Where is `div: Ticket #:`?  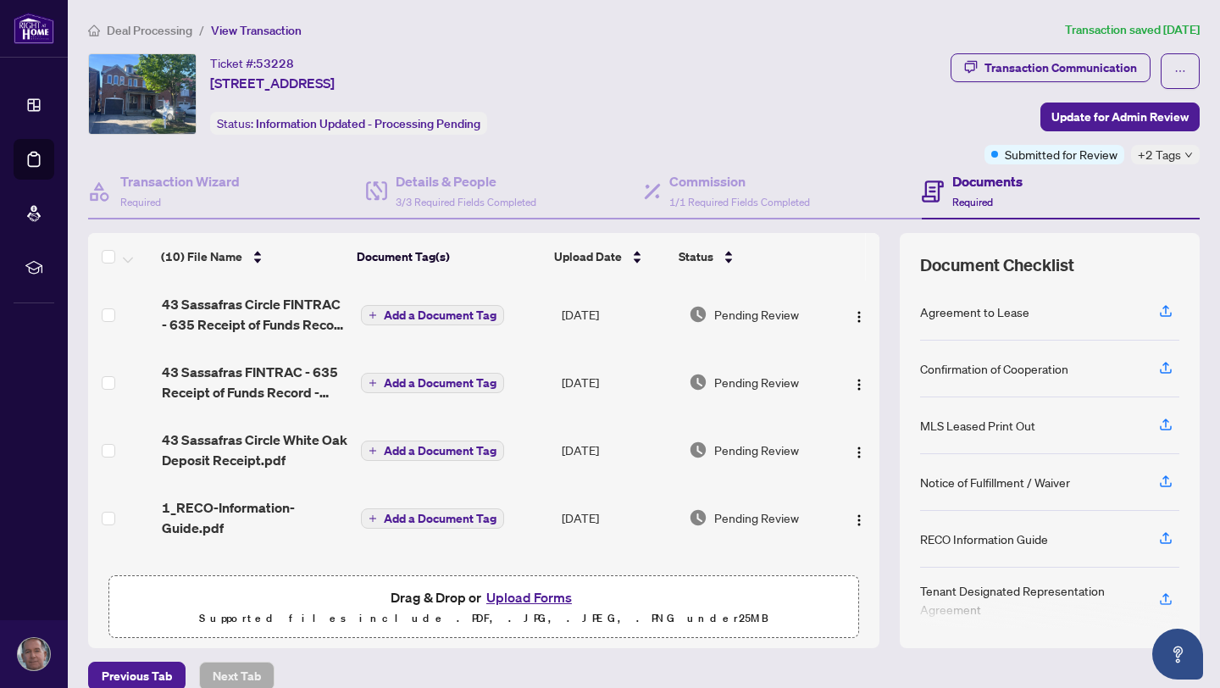
div: Ticket #: is located at coordinates (252, 63).